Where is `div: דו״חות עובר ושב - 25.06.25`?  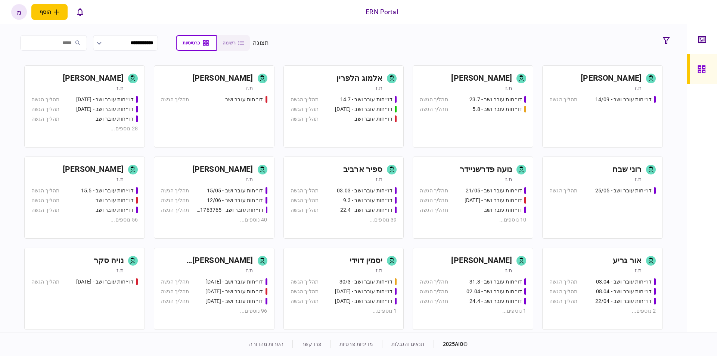 div: דו״חות עובר ושב - 25.06.25 is located at coordinates (105, 99).